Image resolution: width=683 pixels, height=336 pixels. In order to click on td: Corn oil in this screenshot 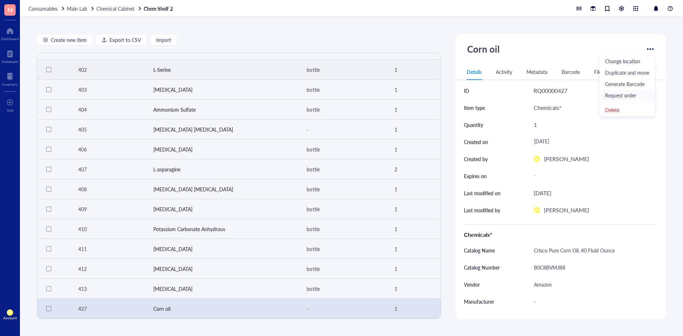, I will do `click(223, 309)`.